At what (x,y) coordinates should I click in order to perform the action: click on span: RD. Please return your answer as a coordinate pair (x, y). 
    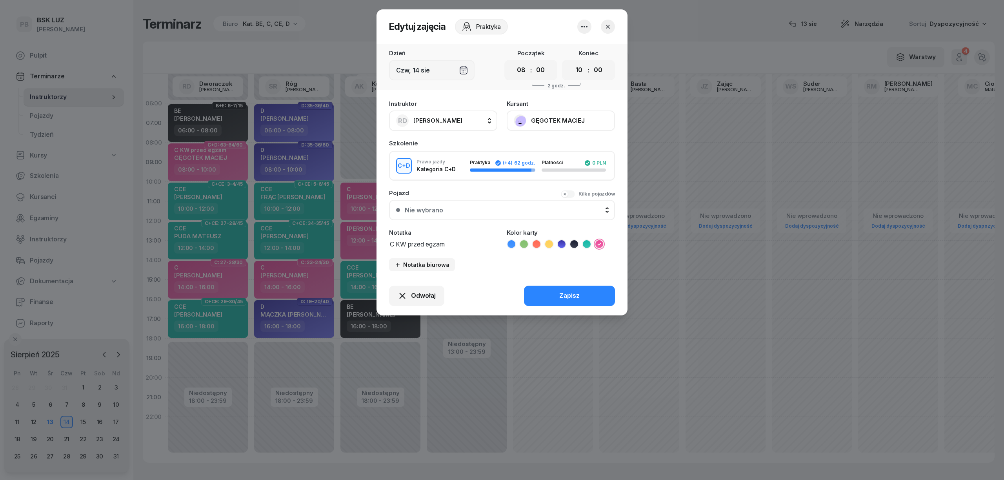
    Looking at the image, I should click on (402, 121).